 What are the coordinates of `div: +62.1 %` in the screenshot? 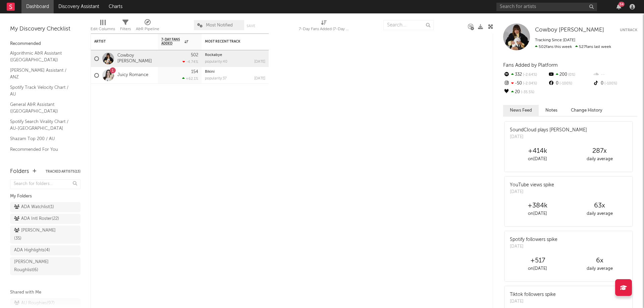 It's located at (190, 78).